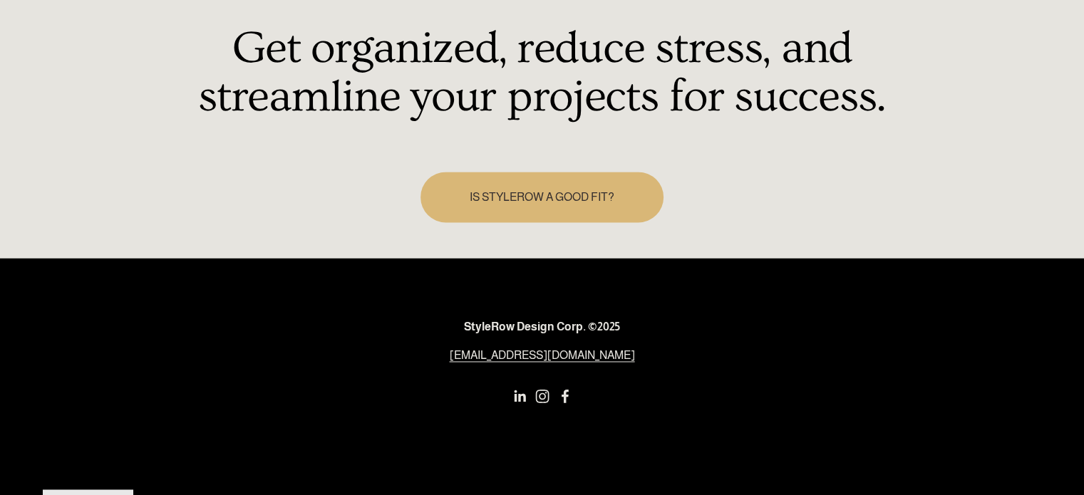 The image size is (1084, 495). Describe the element at coordinates (541, 73) in the screenshot. I see `h1: Get organized, reduce stress, and streamline your projects for success.` at that location.